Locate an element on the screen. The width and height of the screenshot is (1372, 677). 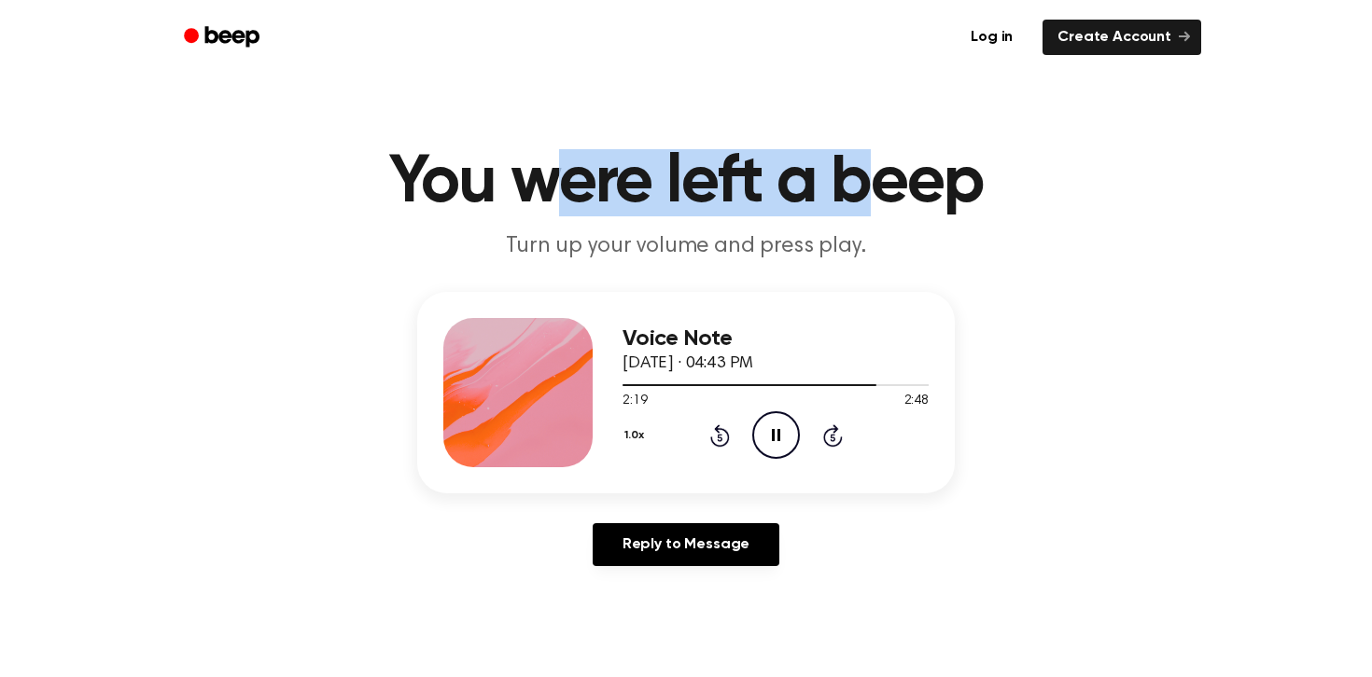
span: 2:19 is located at coordinates (635, 401).